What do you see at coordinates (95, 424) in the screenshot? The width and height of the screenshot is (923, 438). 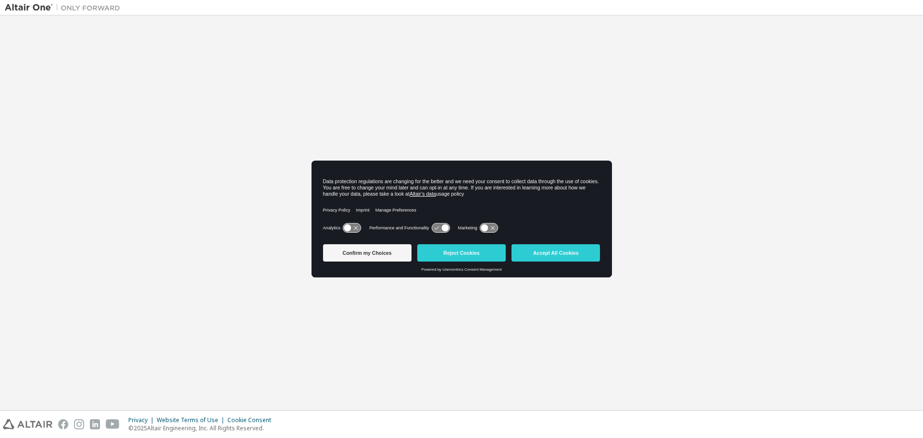 I see `img: linkedin.svg` at bounding box center [95, 424].